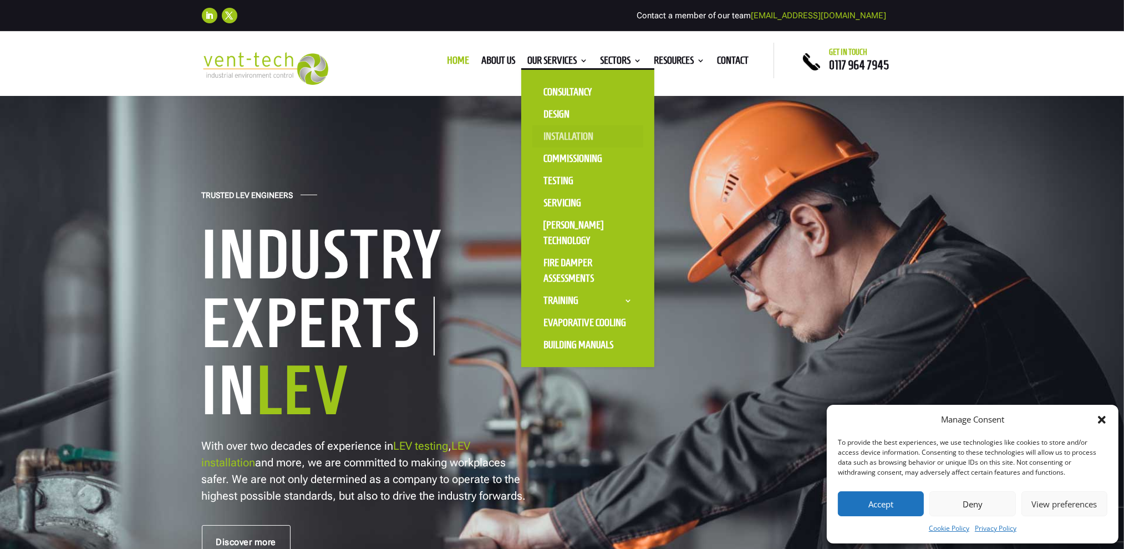 The width and height of the screenshot is (1124, 549). What do you see at coordinates (318, 326) in the screenshot?
I see `h1: Experts` at bounding box center [318, 326].